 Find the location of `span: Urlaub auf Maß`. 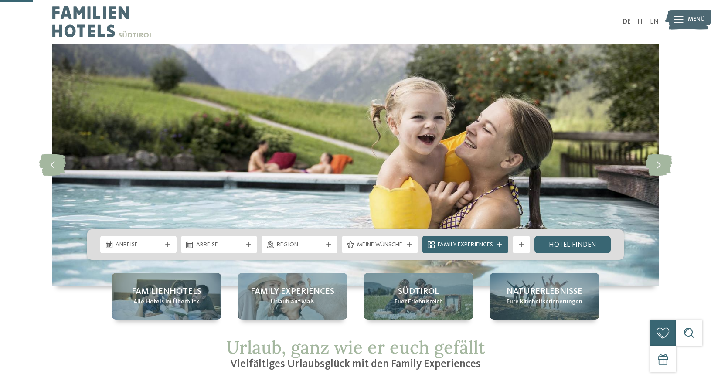

span: Urlaub auf Maß is located at coordinates (292, 302).